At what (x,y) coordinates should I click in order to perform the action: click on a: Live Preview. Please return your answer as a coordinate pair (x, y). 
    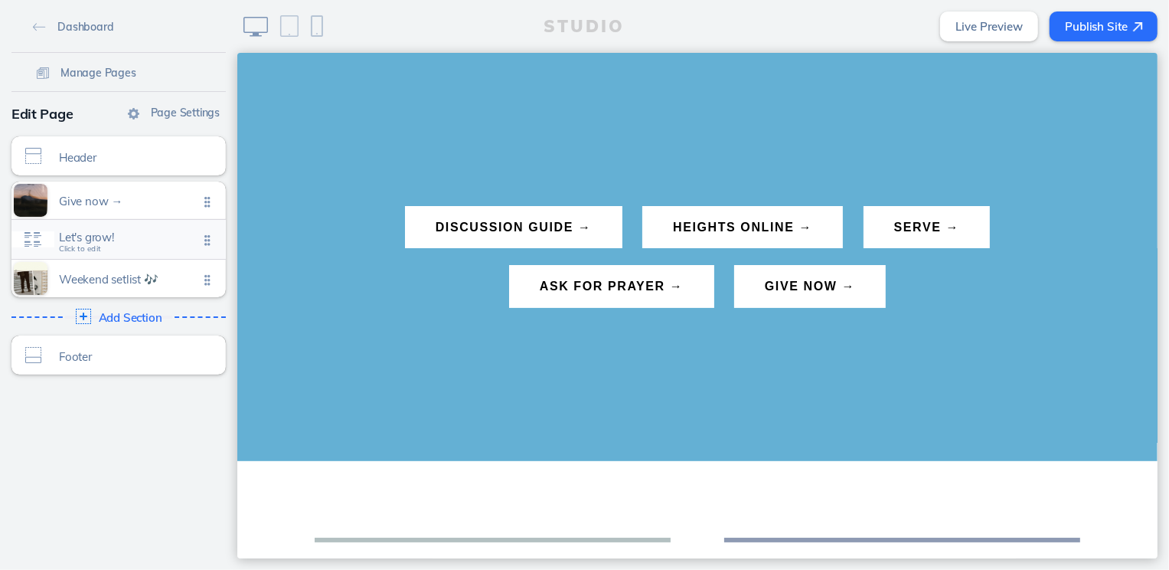
    Looking at the image, I should click on (989, 26).